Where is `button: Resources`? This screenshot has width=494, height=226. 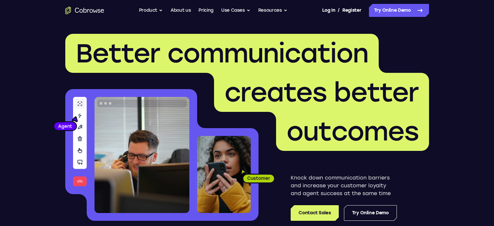 button: Resources is located at coordinates (273, 10).